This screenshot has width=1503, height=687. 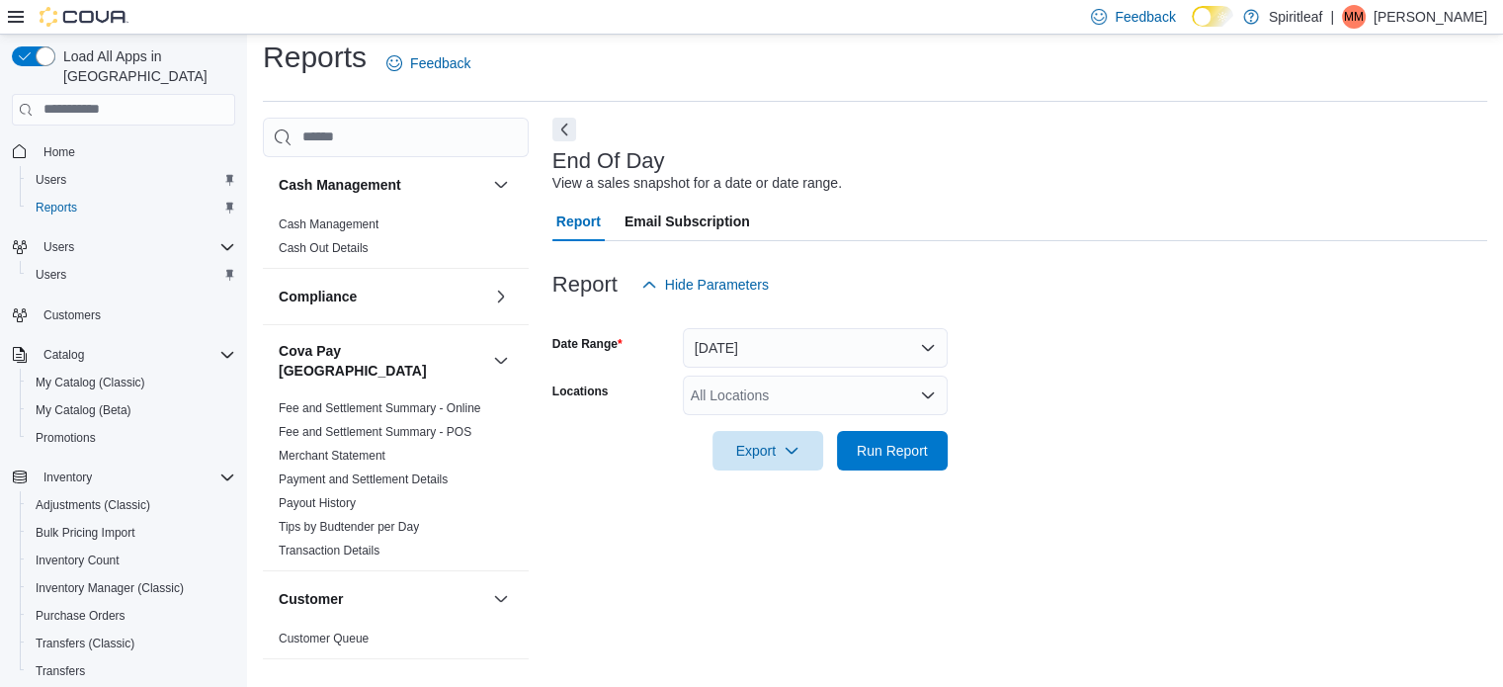 What do you see at coordinates (135, 477) in the screenshot?
I see `span: Inventory` at bounding box center [135, 477].